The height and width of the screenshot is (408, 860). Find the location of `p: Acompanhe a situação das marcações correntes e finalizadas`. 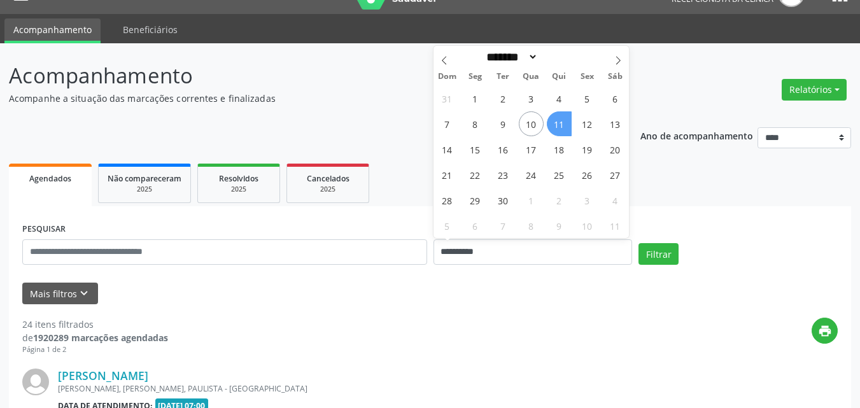

p: Acompanhe a situação das marcações correntes e finalizadas is located at coordinates (304, 98).